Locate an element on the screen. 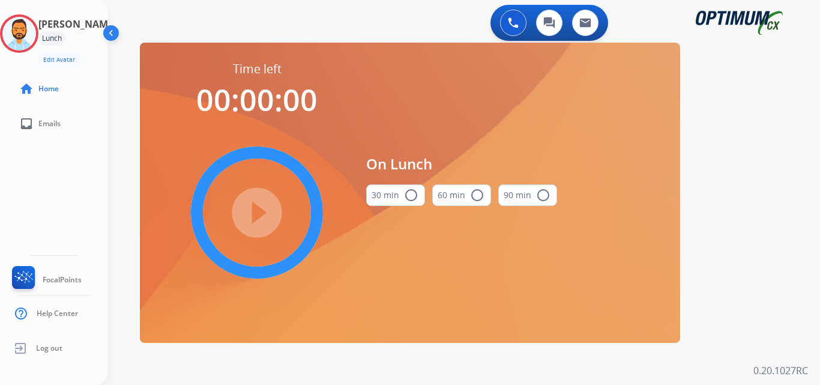 This screenshot has height=385, width=820. mat-icon: inbox is located at coordinates (26, 124).